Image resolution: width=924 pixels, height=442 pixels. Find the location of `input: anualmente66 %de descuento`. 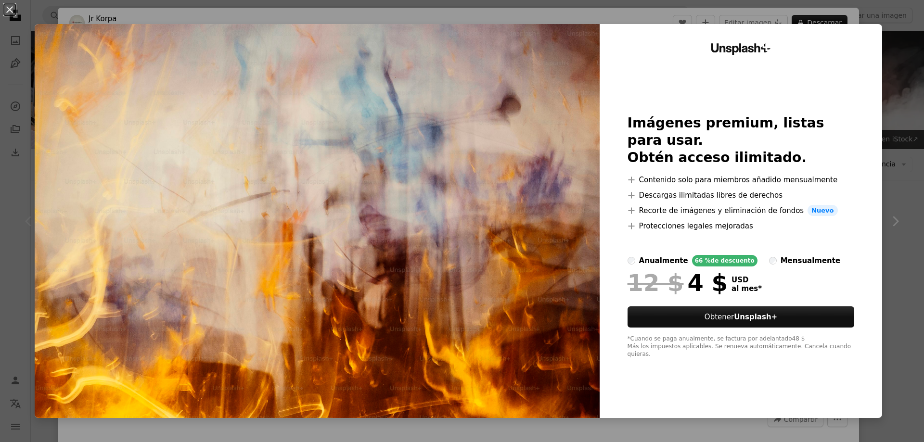

input: anualmente66 %de descuento is located at coordinates (632, 261).